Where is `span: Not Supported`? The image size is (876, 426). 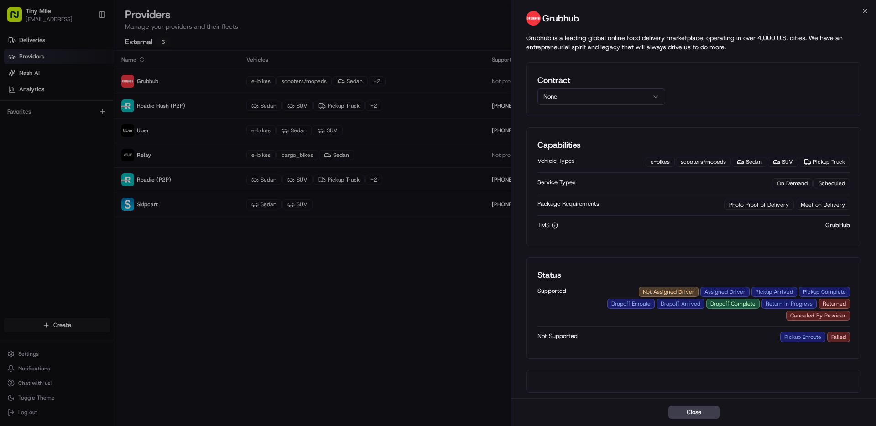 span: Not Supported is located at coordinates (655, 336).